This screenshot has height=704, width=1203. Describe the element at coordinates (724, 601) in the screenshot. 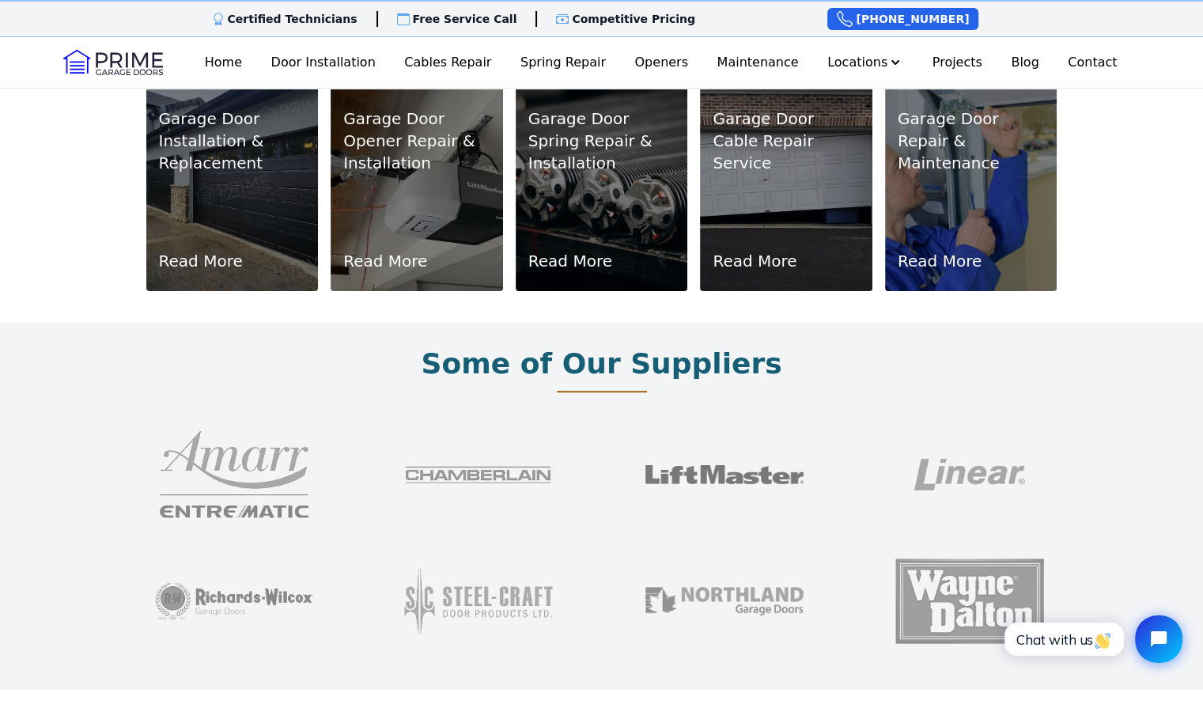

I see `img: Northland doors` at that location.